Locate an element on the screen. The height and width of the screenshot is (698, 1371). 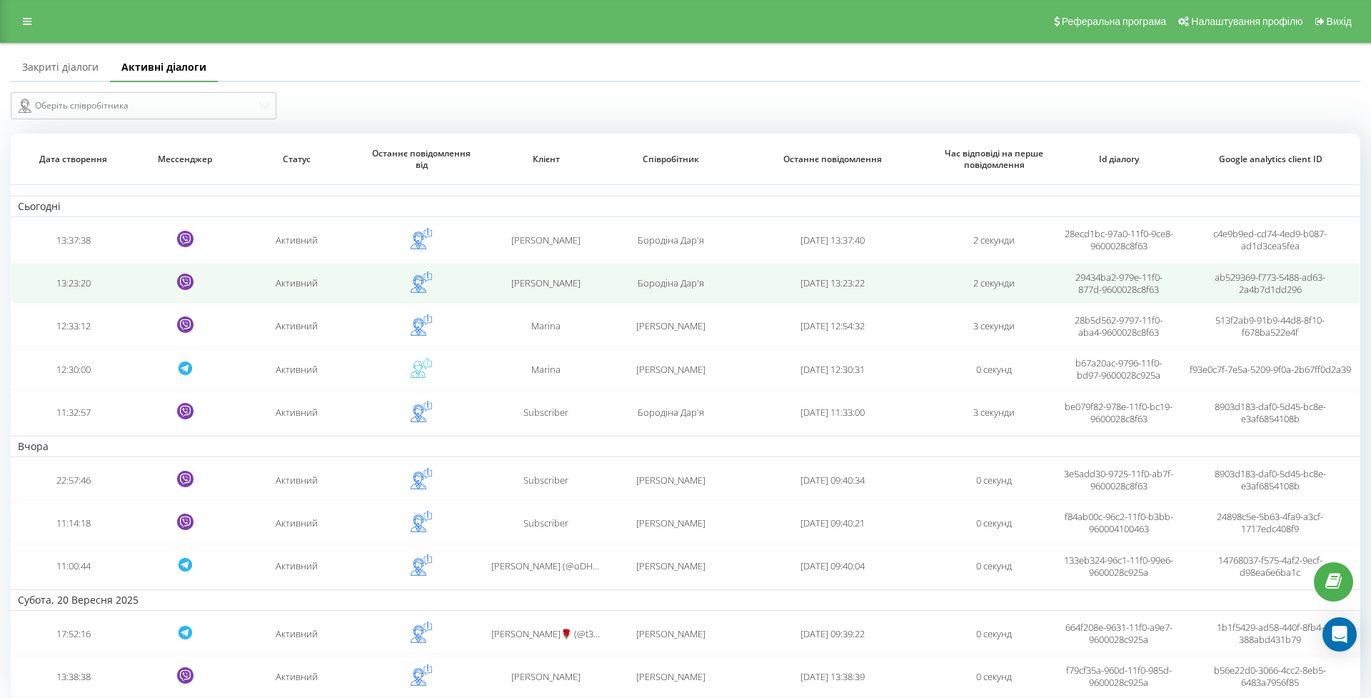
span: 28b5d562-9797-11f0-aba4-9600028c8f63 is located at coordinates (1118, 326).